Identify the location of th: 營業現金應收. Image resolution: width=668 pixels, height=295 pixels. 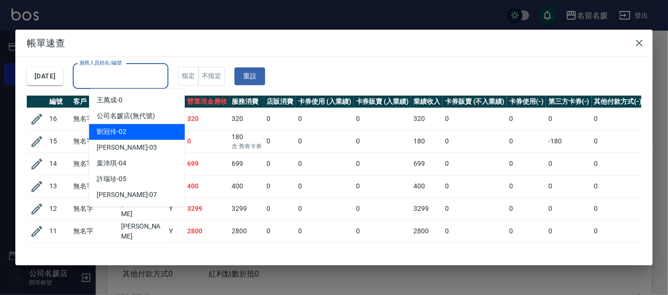
(207, 102).